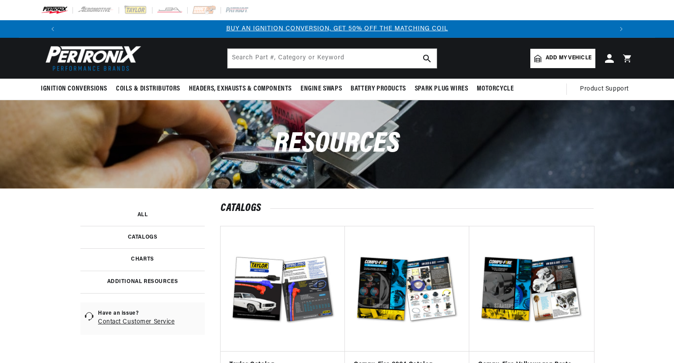 This screenshot has width=674, height=363. I want to click on button: Translation missing: en.sections.announcements.next_announcement, so click(621, 29).